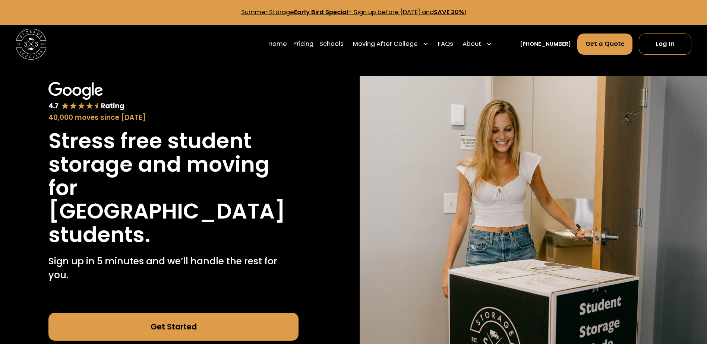 The image size is (707, 344). I want to click on h1: Stress free student storage and moving for, so click(173, 164).